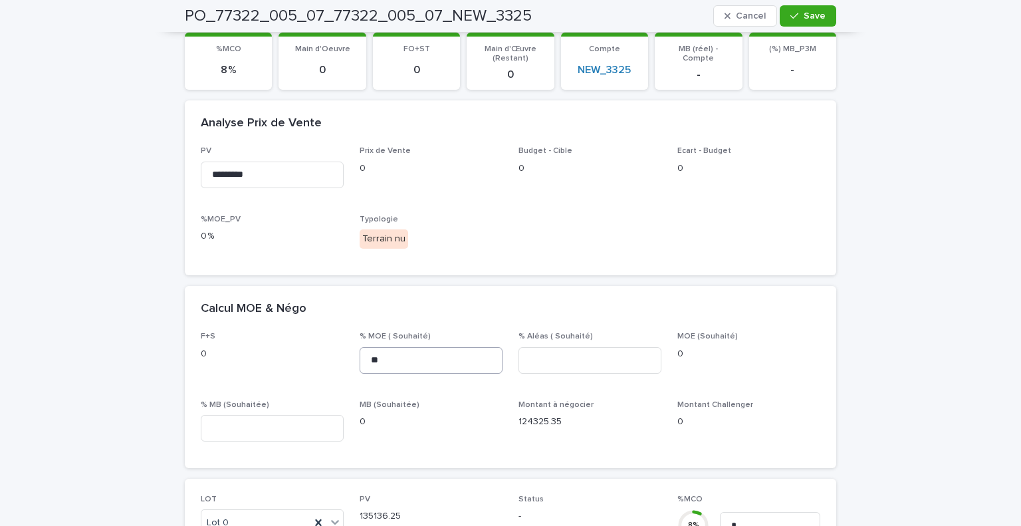 Image resolution: width=1021 pixels, height=526 pixels. What do you see at coordinates (235, 405) in the screenshot?
I see `span: % MB (Souhaitée)` at bounding box center [235, 405].